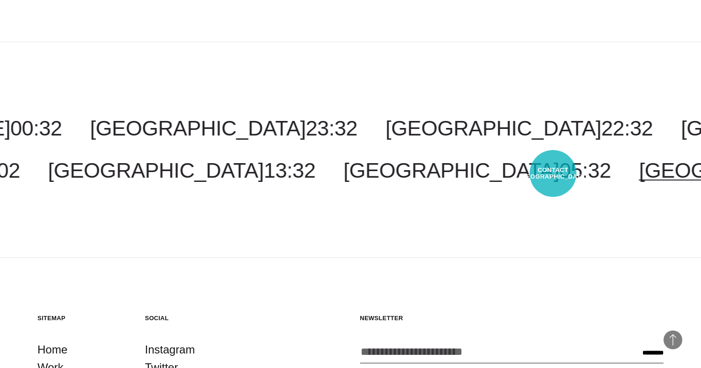  What do you see at coordinates (585, 170) in the screenshot?
I see `span: 05:32` at bounding box center [585, 170].